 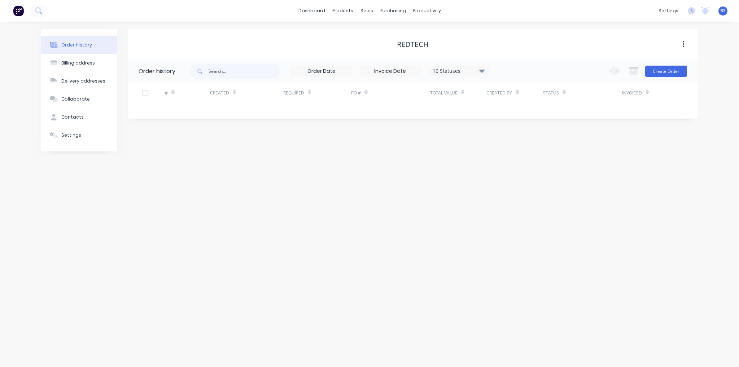 I want to click on div: Billing address, so click(x=78, y=63).